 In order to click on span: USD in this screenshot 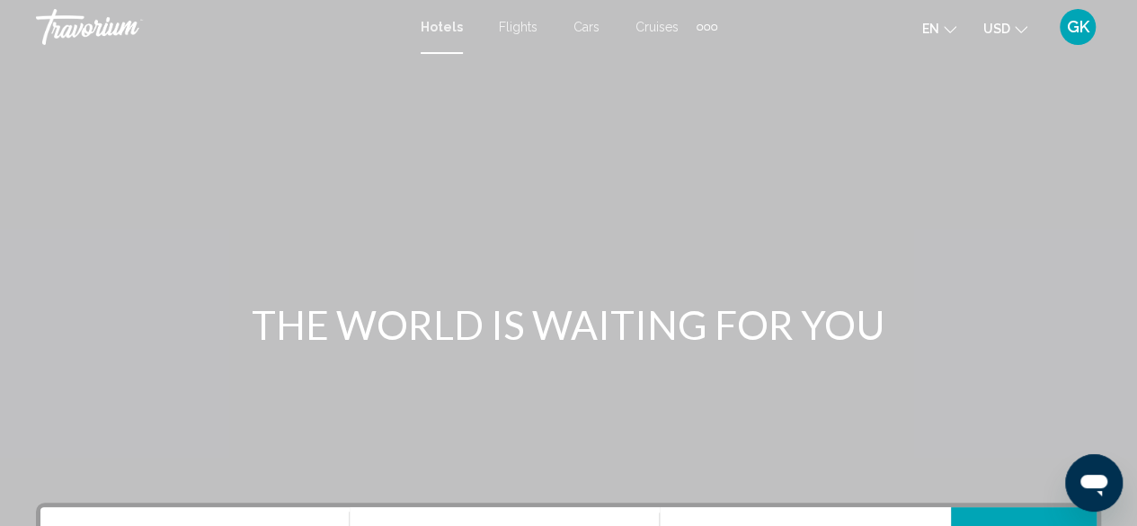, I will do `click(997, 29)`.